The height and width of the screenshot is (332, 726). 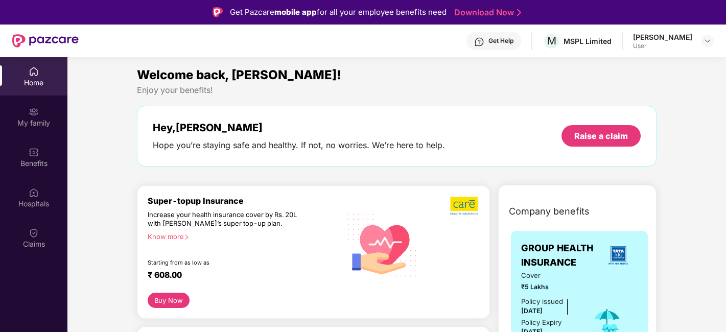 What do you see at coordinates (479, 42) in the screenshot?
I see `img: svg+xml;base64,PHN2ZyBpZD0iSGVscC0zMngzMiIgeG1sbnM9Imh0dHA6Ly93d3cudzMub3JnLzIwMDAvc3ZnIiB3aWR0aD...` at bounding box center [479, 42].